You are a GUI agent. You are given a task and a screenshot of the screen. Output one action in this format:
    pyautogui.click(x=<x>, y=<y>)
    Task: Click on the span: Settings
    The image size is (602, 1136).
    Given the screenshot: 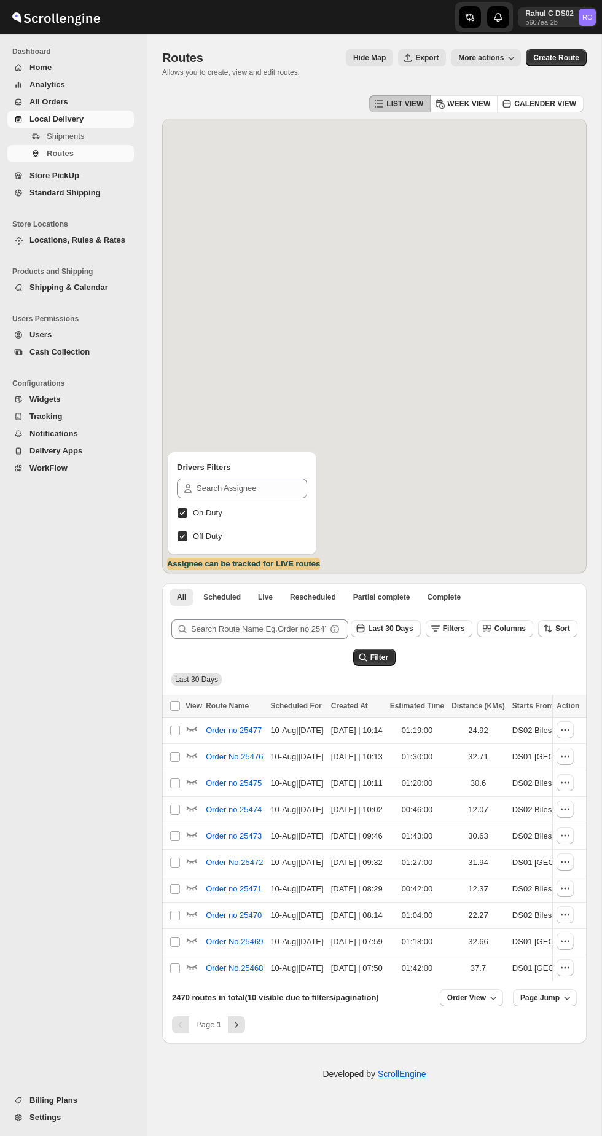 What is the action you would take?
    pyautogui.click(x=45, y=1117)
    